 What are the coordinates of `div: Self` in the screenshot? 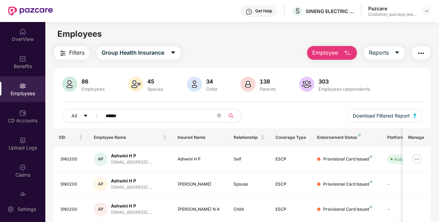 It's located at (249, 159).